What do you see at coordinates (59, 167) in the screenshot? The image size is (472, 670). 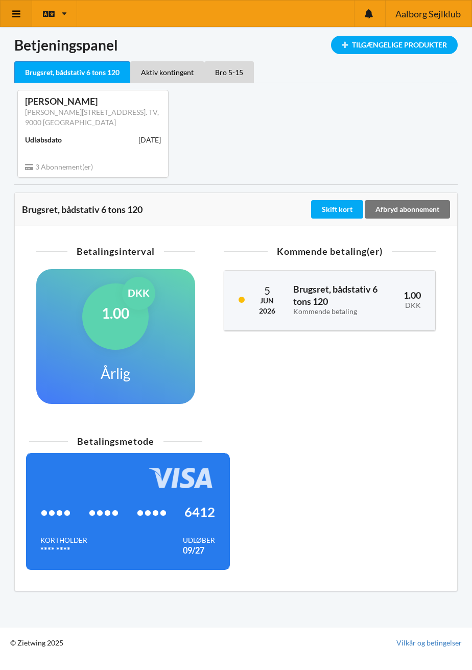 I see `span: 3 Abonnement(er)` at bounding box center [59, 167].